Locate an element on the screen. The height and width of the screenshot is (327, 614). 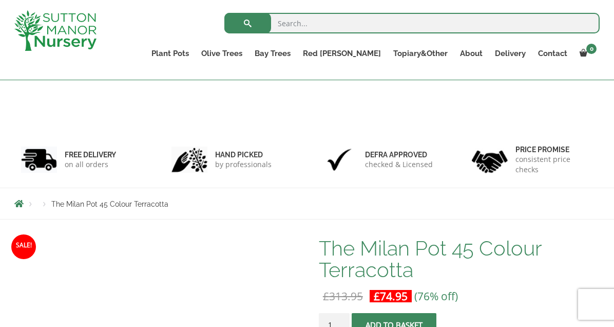
a: Contact is located at coordinates (553, 53).